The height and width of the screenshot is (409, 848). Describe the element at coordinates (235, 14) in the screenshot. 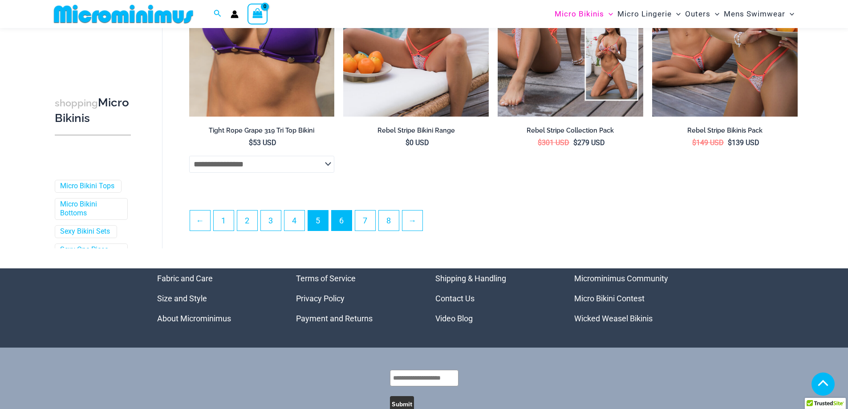

I see `a: Account icon link` at that location.